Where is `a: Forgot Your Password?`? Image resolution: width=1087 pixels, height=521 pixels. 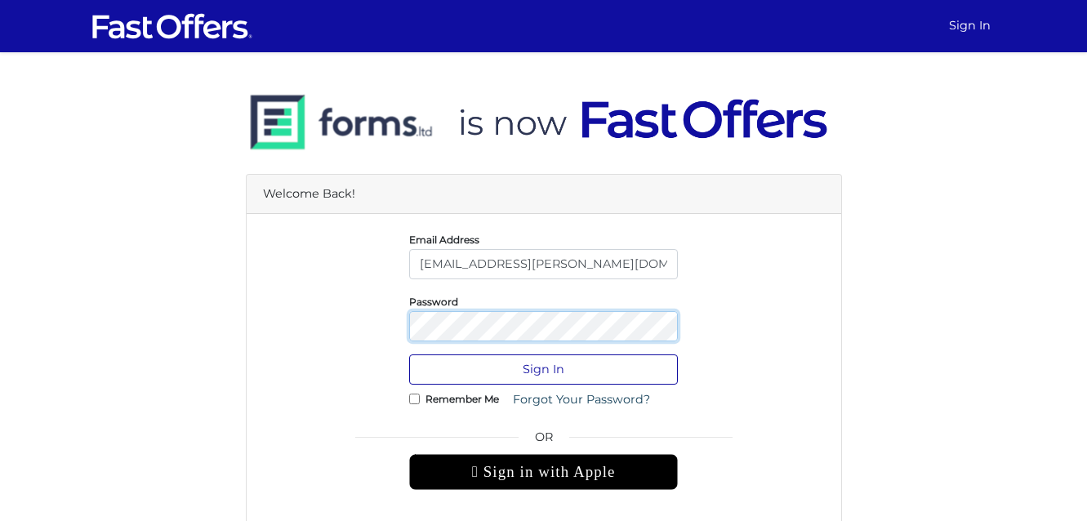 a: Forgot Your Password? is located at coordinates (581, 399).